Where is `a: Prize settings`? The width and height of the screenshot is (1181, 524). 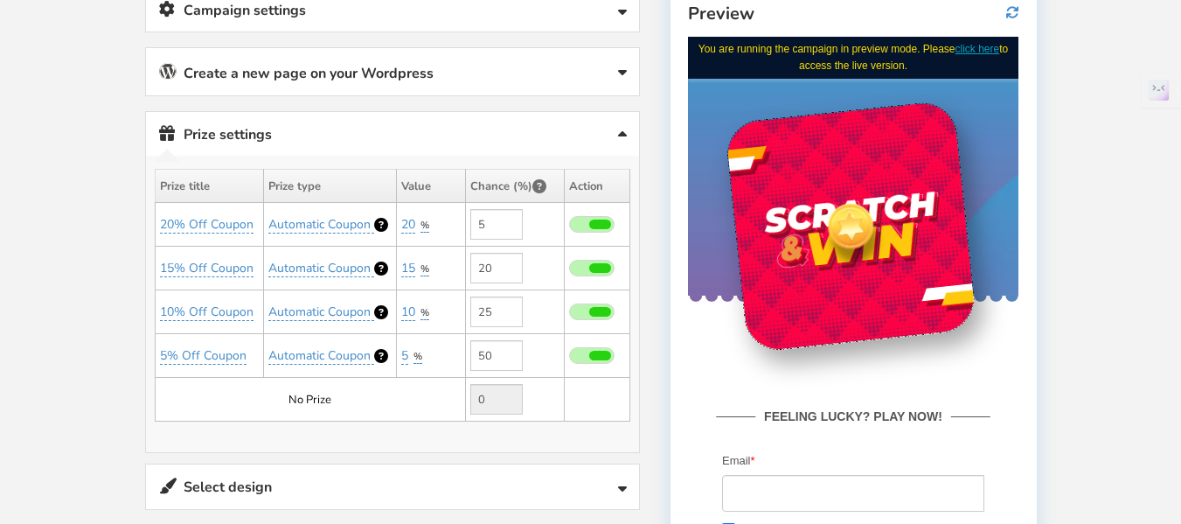 a: Prize settings is located at coordinates (393, 134).